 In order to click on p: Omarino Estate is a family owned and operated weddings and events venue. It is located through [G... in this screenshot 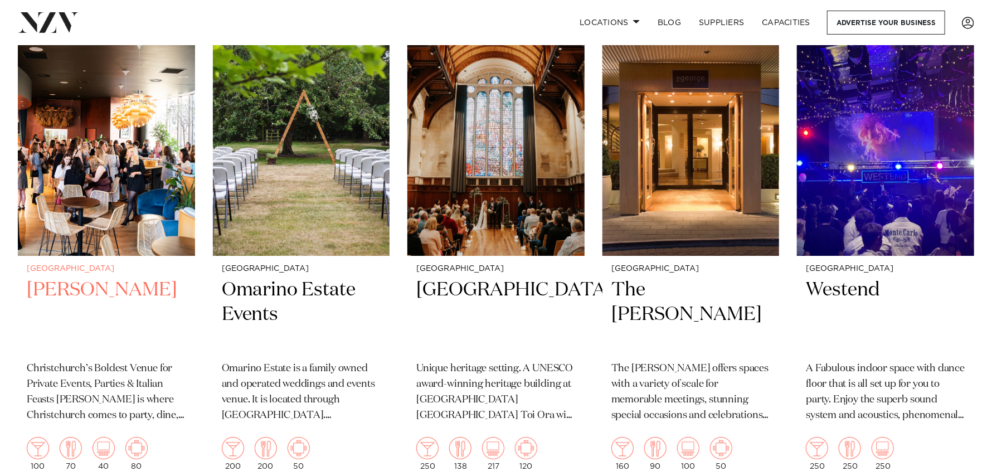, I will do `click(301, 392)`.